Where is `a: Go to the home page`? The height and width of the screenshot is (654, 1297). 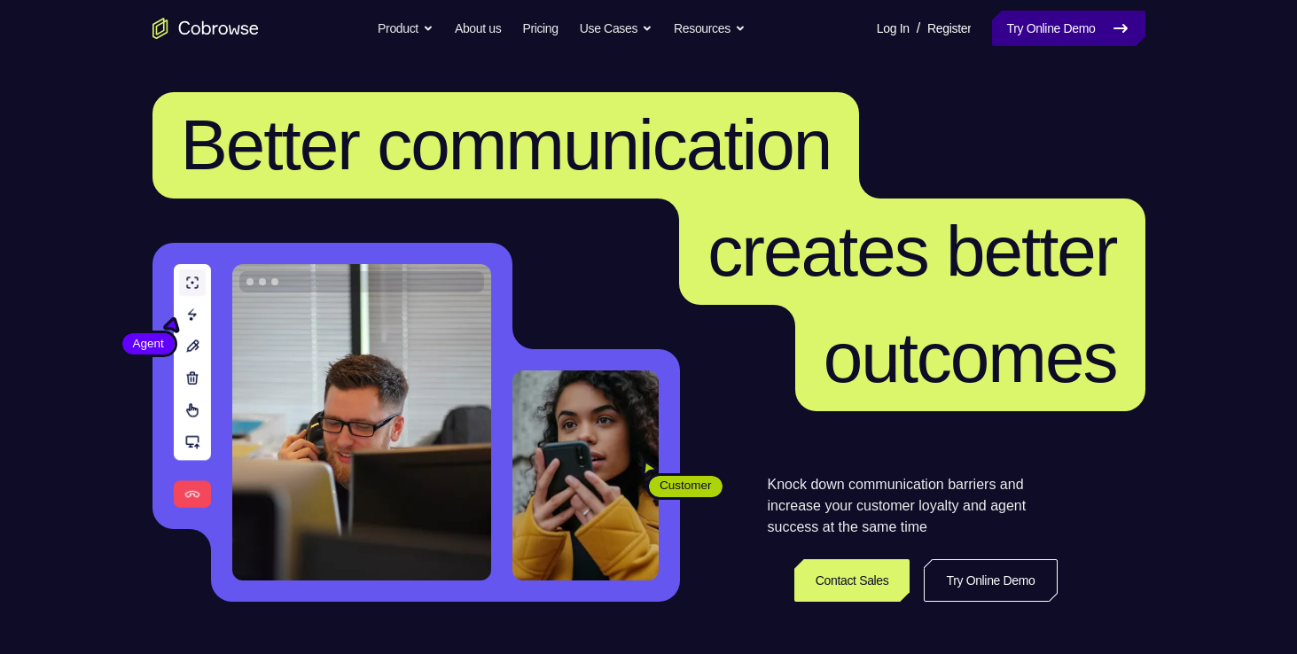
a: Go to the home page is located at coordinates (206, 28).